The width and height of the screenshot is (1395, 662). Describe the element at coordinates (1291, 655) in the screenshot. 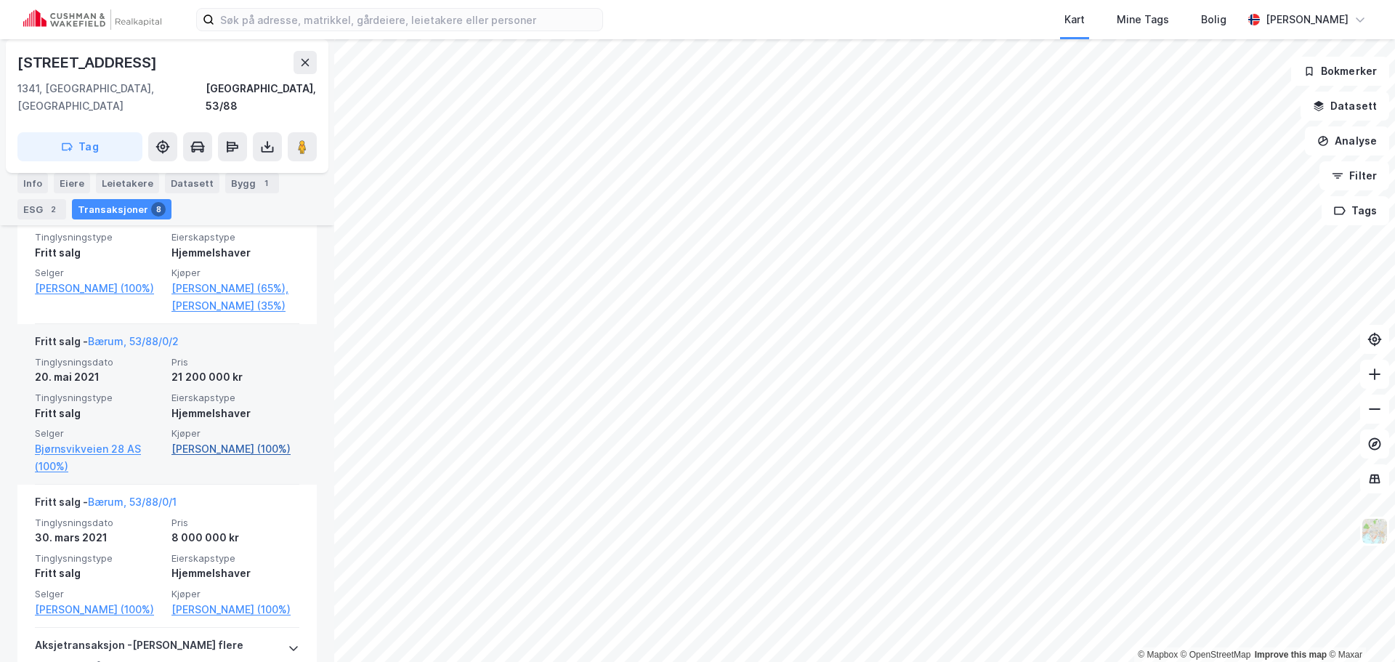

I see `a: Improve this map` at that location.